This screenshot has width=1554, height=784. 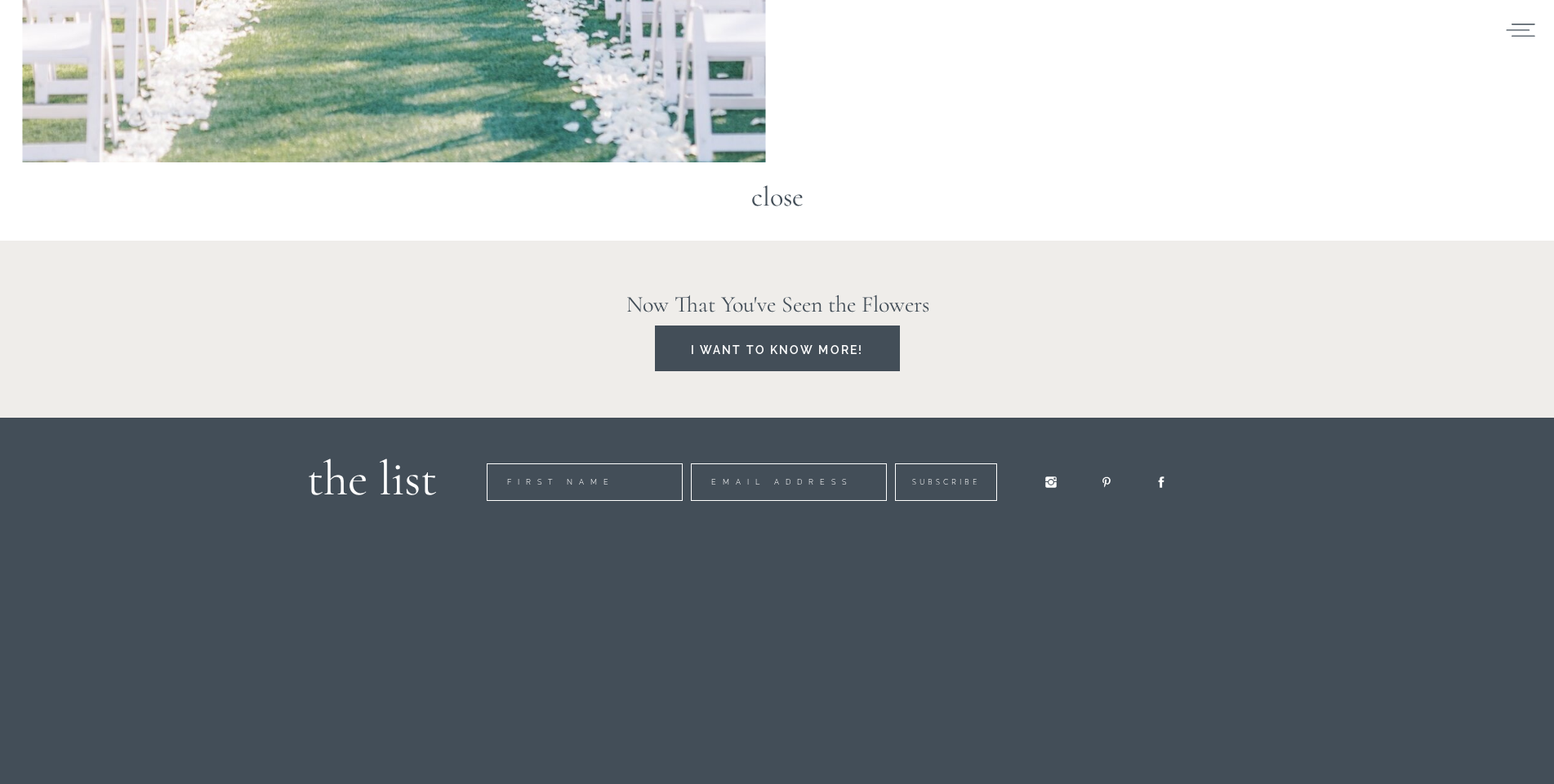 I want to click on h2: I want to know more!, so click(x=777, y=348).